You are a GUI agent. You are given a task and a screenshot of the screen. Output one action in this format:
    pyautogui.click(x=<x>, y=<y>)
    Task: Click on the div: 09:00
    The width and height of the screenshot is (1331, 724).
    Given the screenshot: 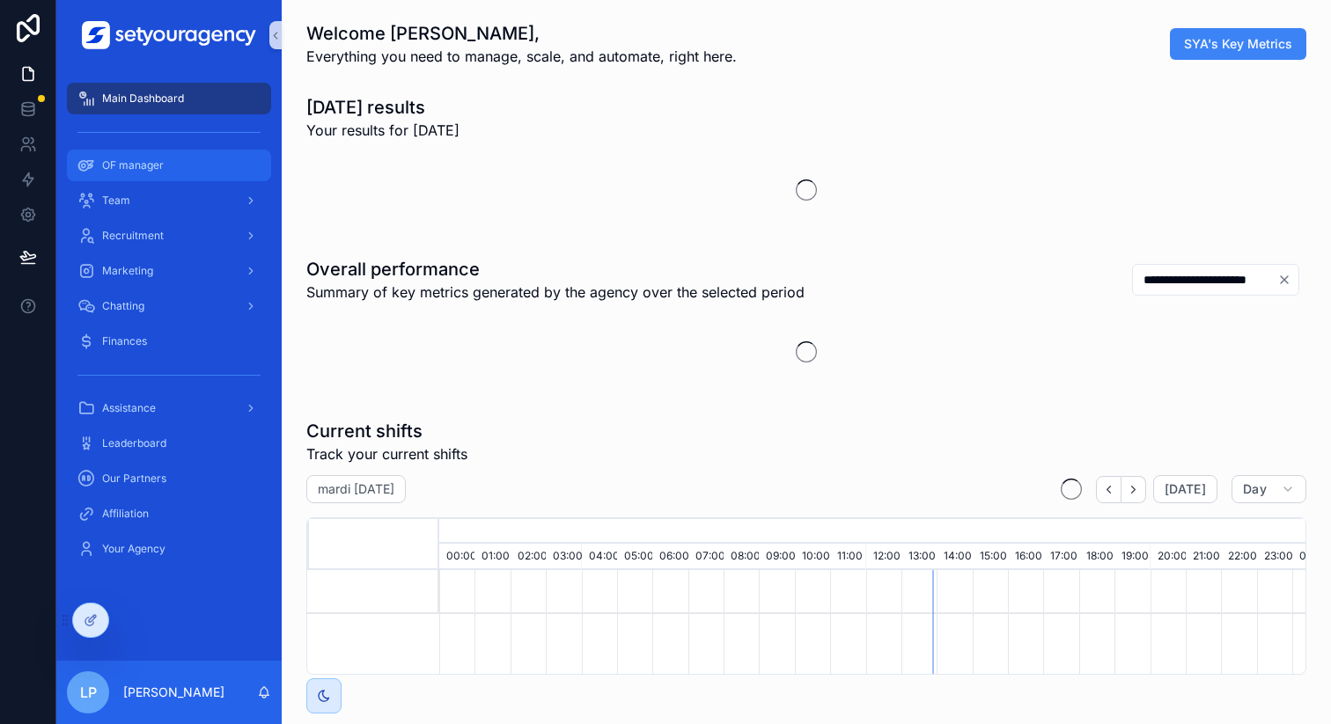 What is the action you would take?
    pyautogui.click(x=776, y=557)
    